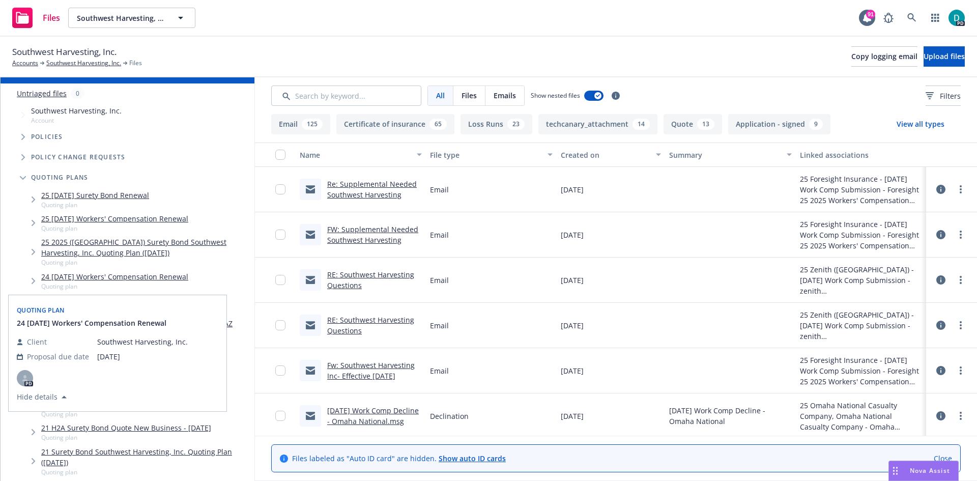 This screenshot has width=977, height=481. Describe the element at coordinates (438, 124) in the screenshot. I see `div: 65` at that location.